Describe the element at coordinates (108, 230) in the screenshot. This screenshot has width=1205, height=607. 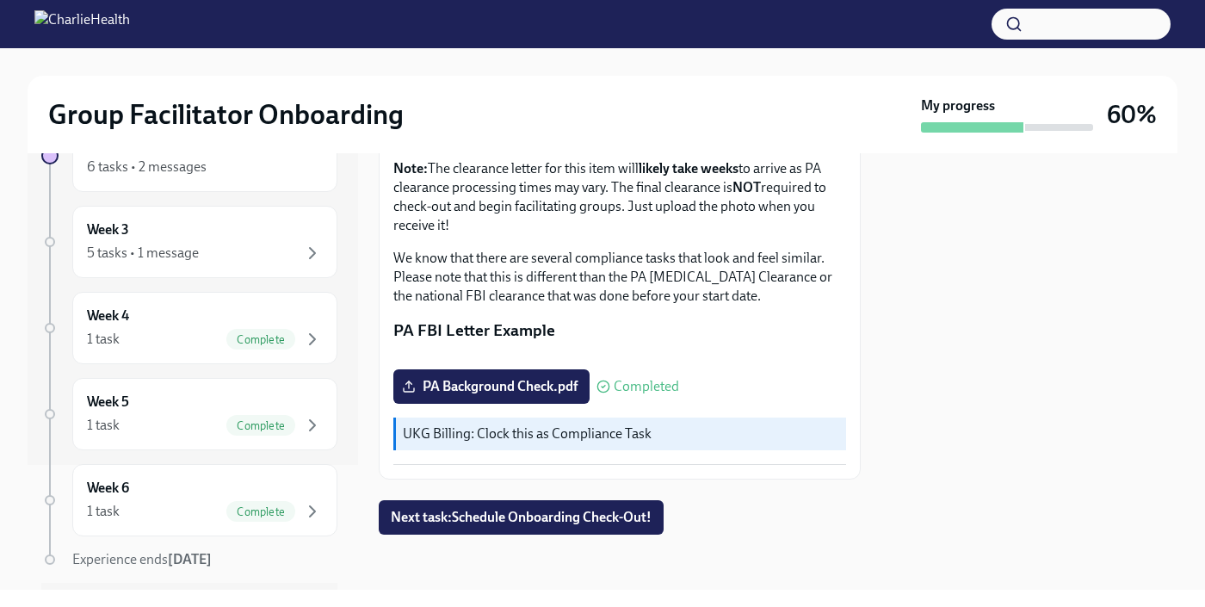
I see `h6: Week 3` at that location.